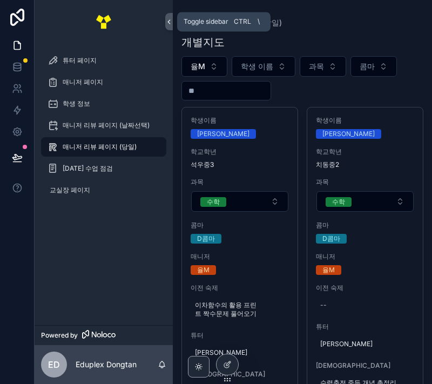 This screenshot has height=384, width=432. Describe the element at coordinates (206, 22) in the screenshot. I see `span: Toggle sidebar` at that location.